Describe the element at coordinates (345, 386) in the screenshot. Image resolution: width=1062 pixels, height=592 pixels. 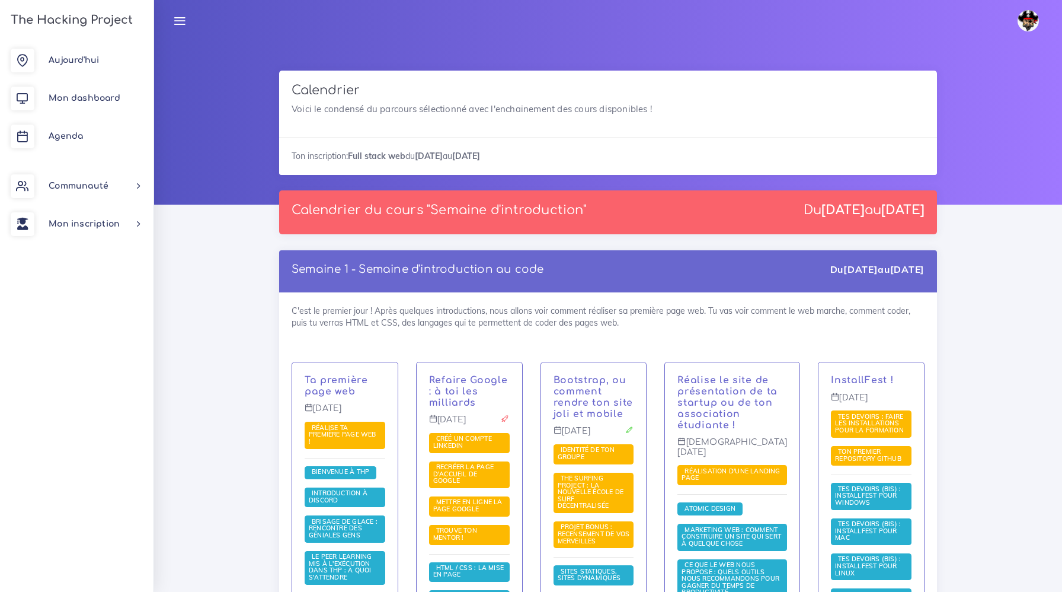
I see `p: C'est le premier jour ! Après quelques introductions, nous allons voir comment réaliser sa premiè...` at that location.